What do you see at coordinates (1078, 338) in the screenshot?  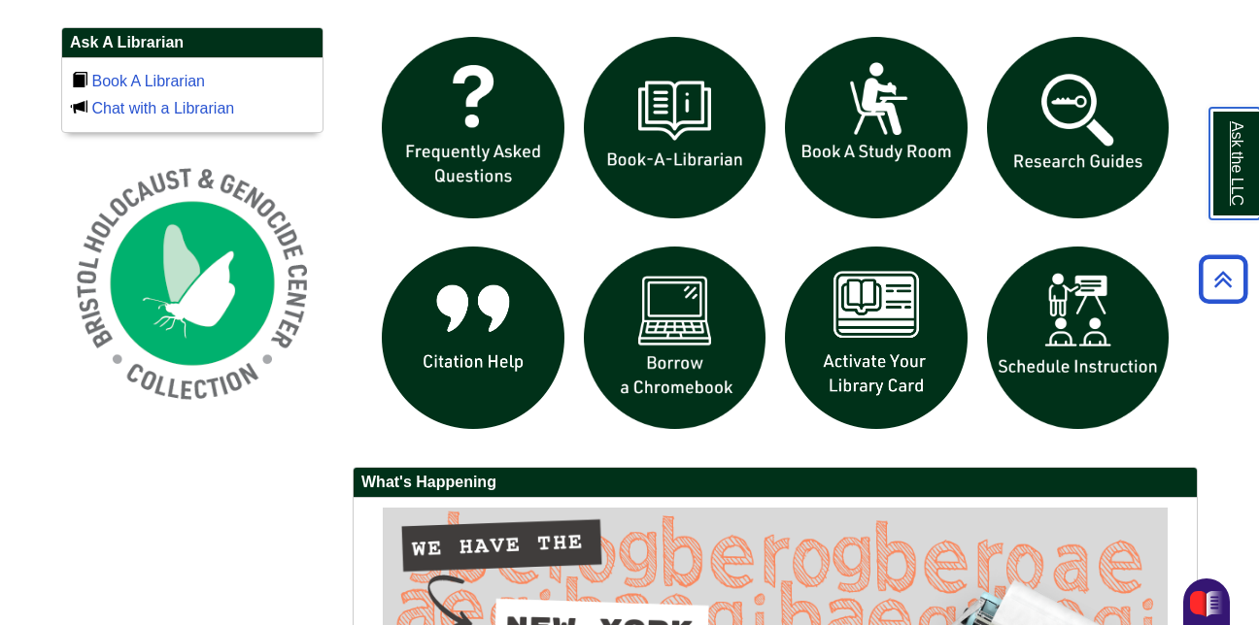 I see `img: For faculty. Schedule Library Instruction icon links to form.` at bounding box center [1078, 338].